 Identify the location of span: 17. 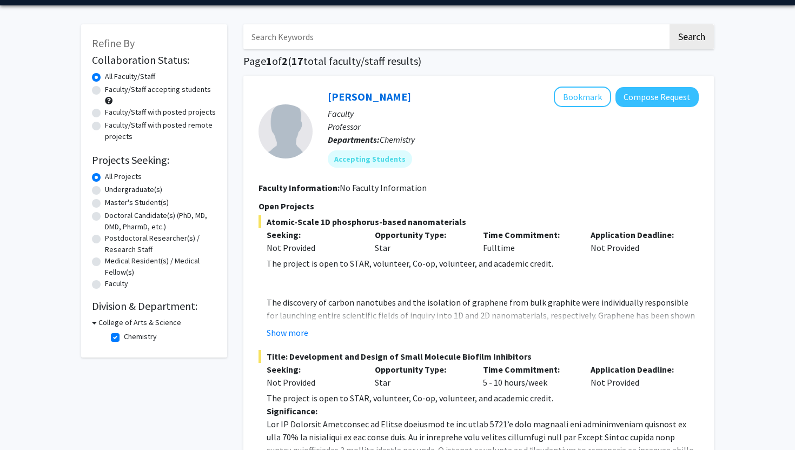
(297, 61).